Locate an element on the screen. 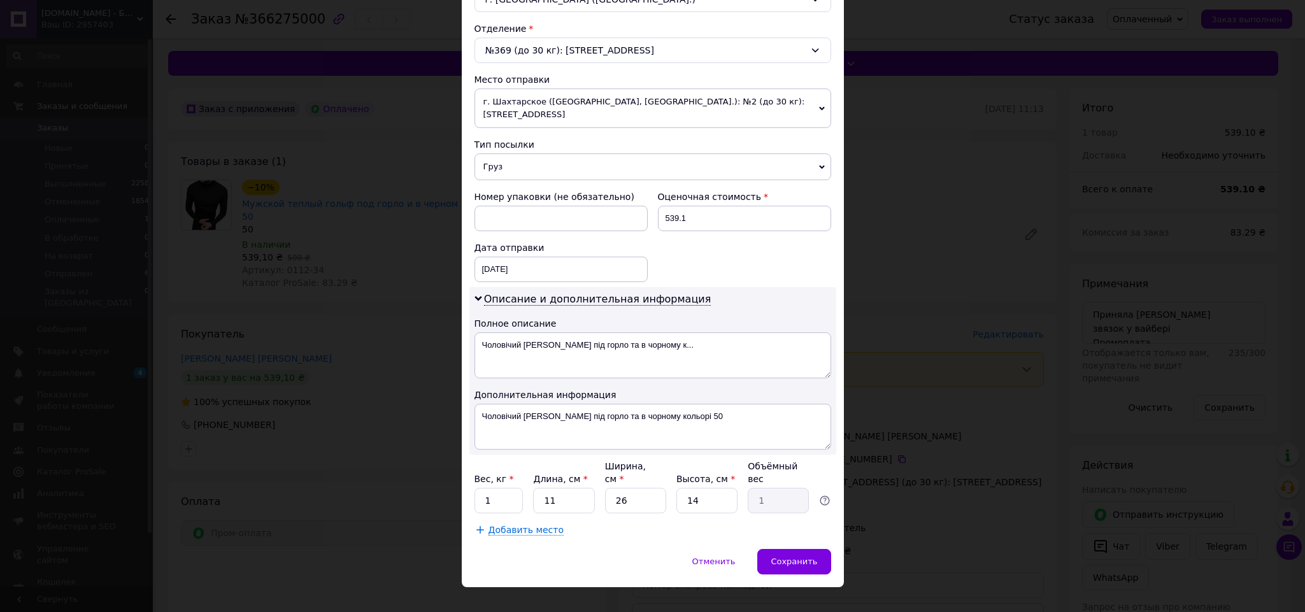 Image resolution: width=1305 pixels, height=612 pixels. span: Место отправки is located at coordinates (512, 80).